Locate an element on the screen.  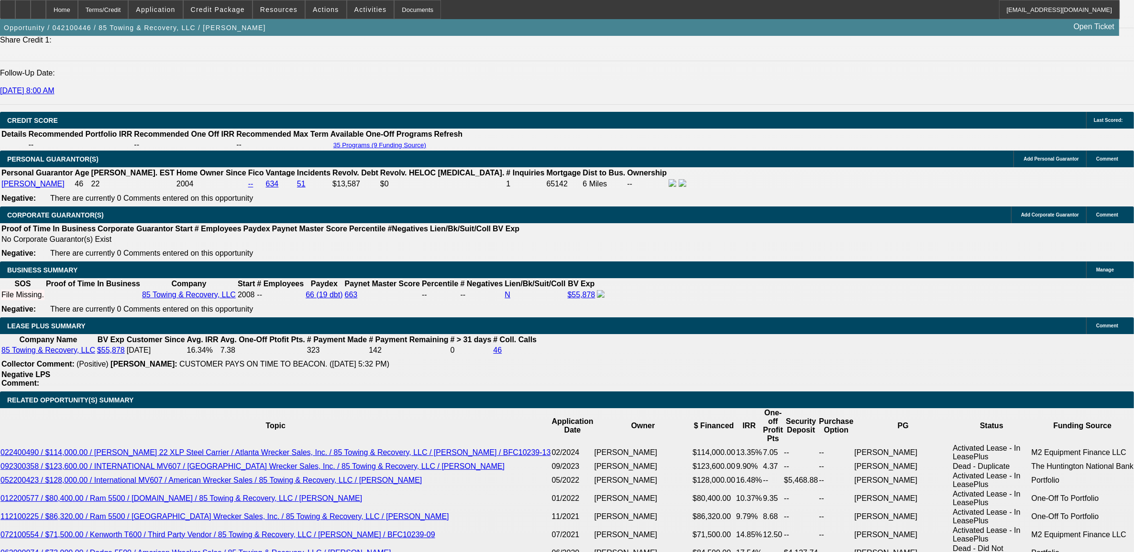
b: Corporate Guarantor is located at coordinates (135, 229).